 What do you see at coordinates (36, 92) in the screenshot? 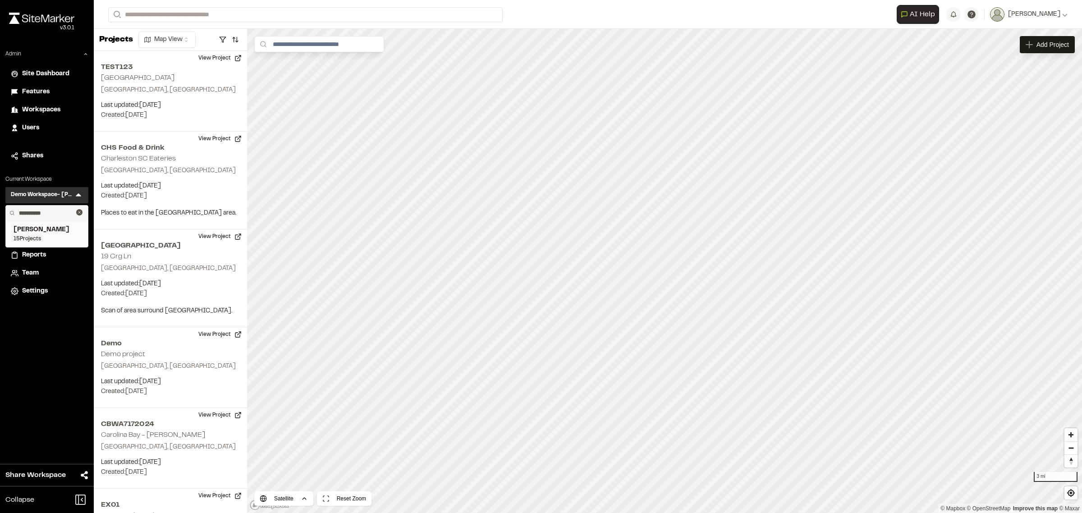
I see `span: Features` at bounding box center [36, 92].